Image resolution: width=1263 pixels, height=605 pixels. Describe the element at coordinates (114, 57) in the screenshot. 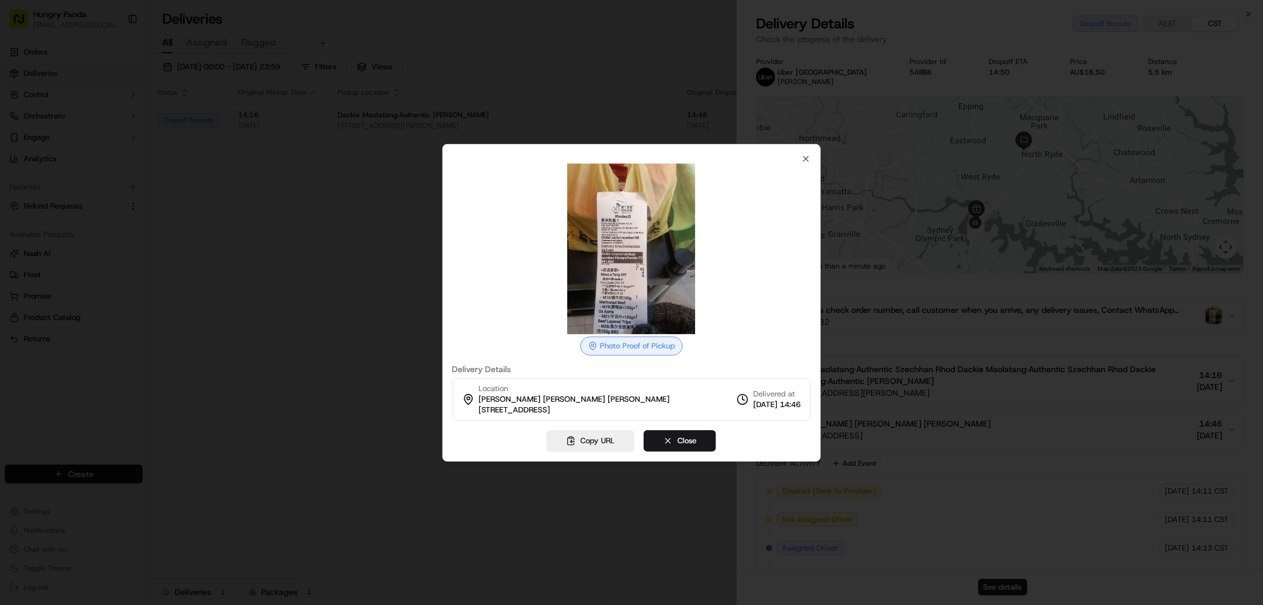

I see `p: Welcome 👋` at that location.